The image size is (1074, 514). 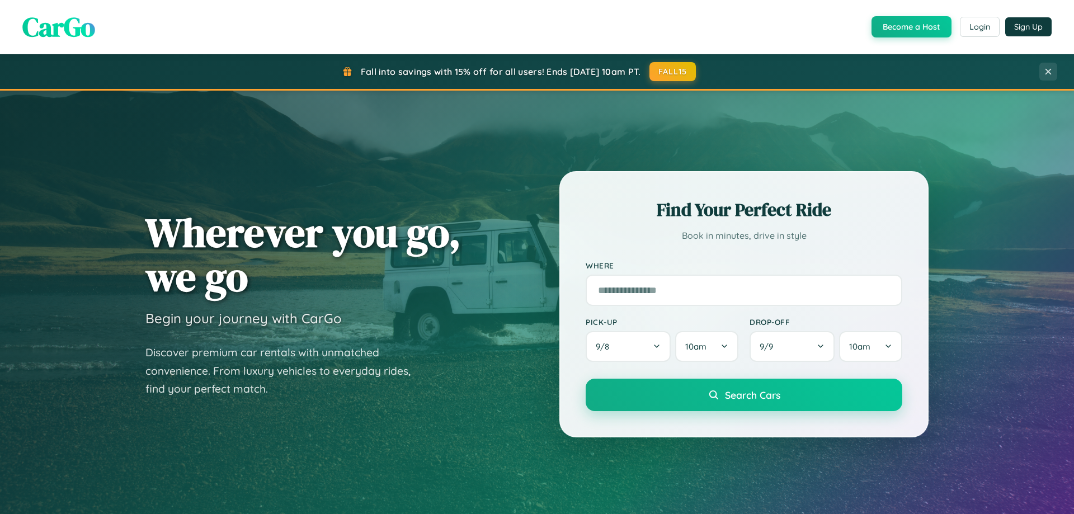 I want to click on h3: Begin your journey with CarGo, so click(x=243, y=318).